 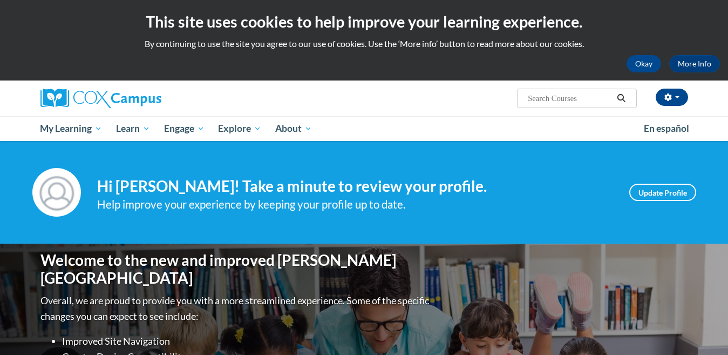 I want to click on span: Engage, so click(x=184, y=129).